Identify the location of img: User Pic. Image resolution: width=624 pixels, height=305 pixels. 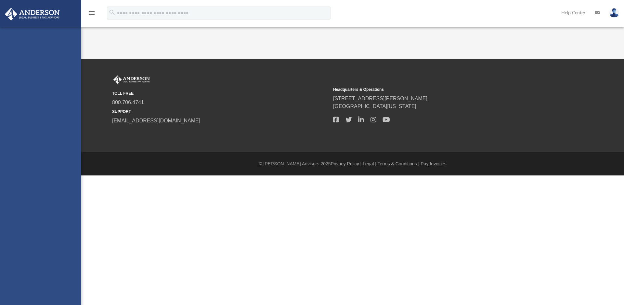
(614, 13).